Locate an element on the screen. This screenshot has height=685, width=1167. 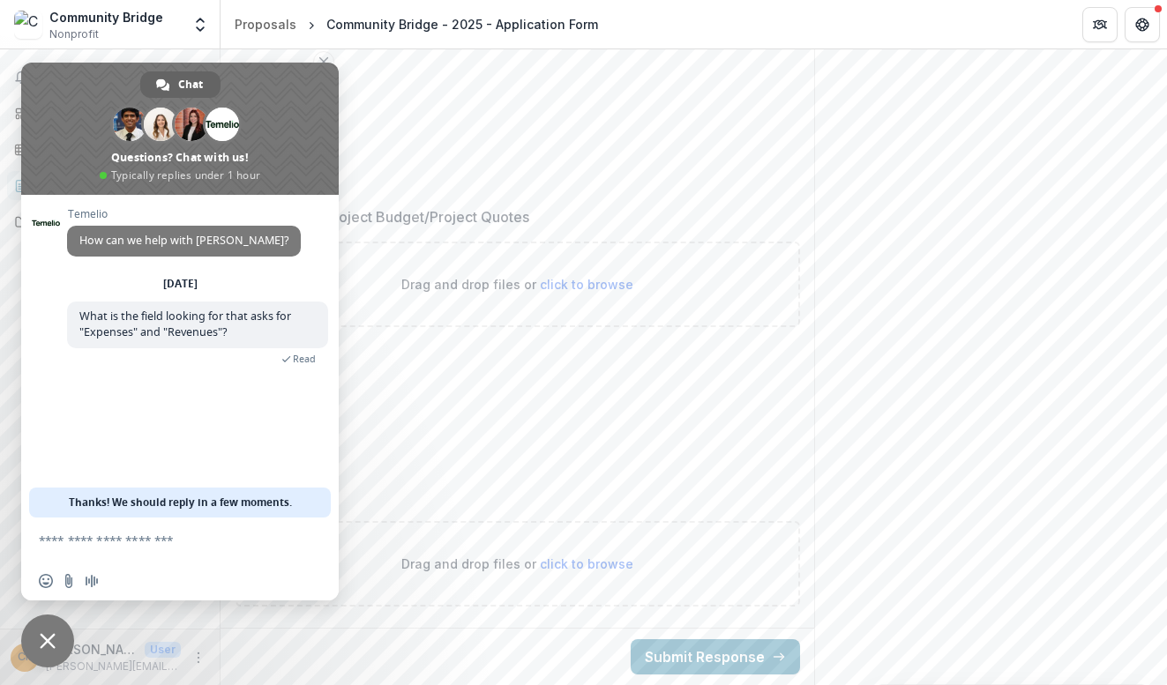
a: Dashboard is located at coordinates (109, 113).